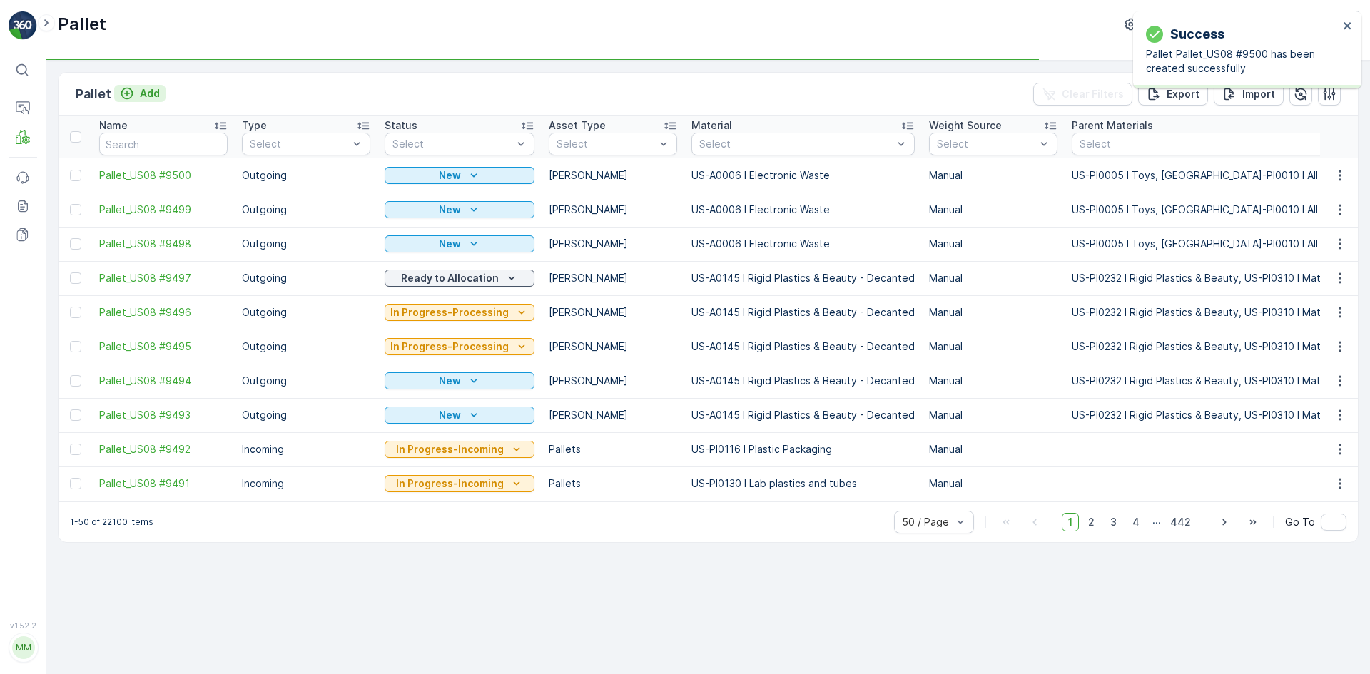  What do you see at coordinates (1092, 94) in the screenshot?
I see `p: Clear Filters` at bounding box center [1092, 94].